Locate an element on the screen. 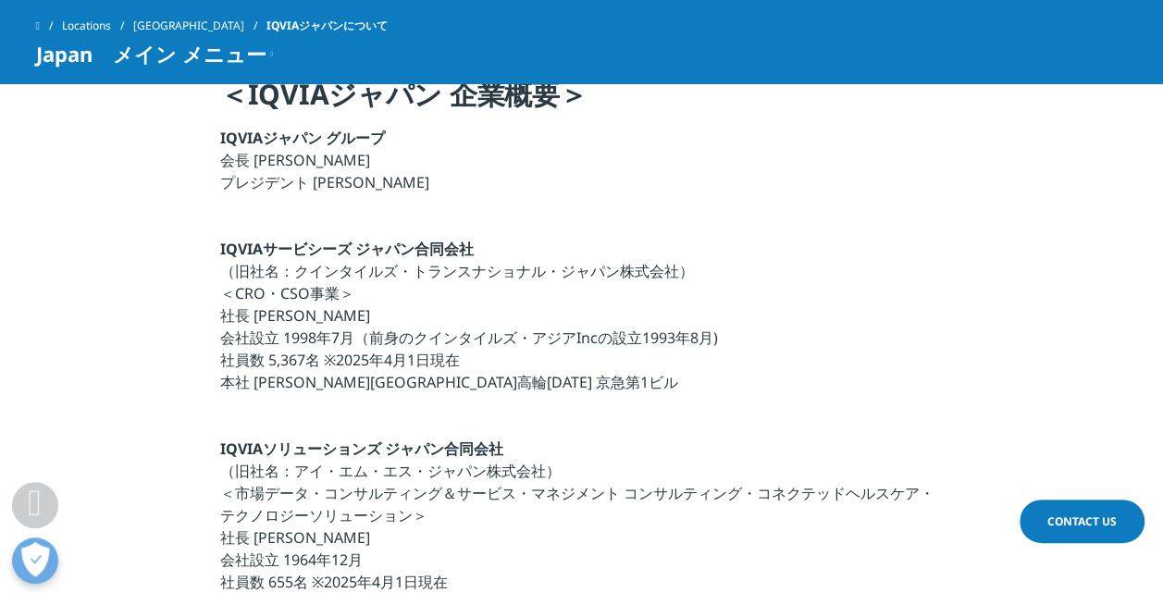  strong: IQVIAジャパン グループ is located at coordinates (303, 138).